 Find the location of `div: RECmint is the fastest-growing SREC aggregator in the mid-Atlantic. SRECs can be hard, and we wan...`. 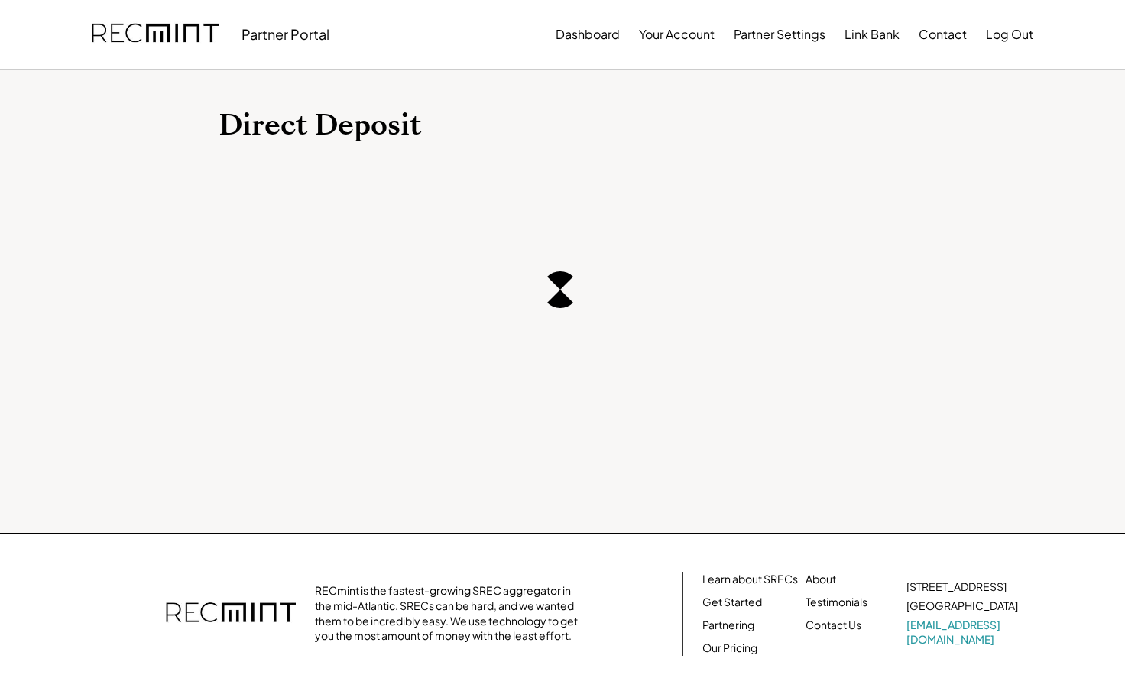

div: RECmint is the fastest-growing SREC aggregator in the mid-Atlantic. SRECs can be hard, and we wan... is located at coordinates (450, 613).